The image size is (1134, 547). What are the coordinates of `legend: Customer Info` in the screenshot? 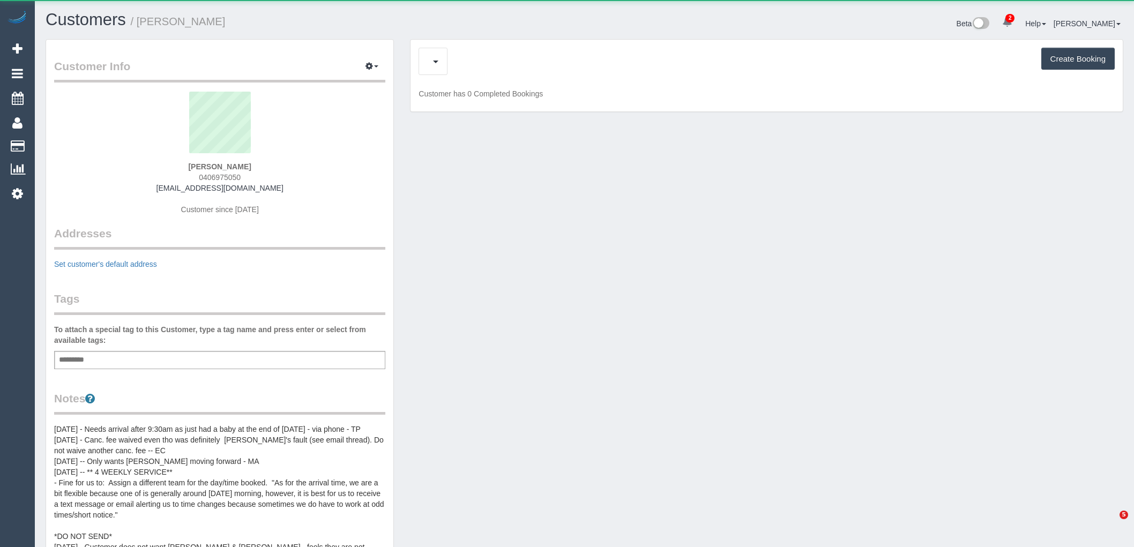 It's located at (220, 70).